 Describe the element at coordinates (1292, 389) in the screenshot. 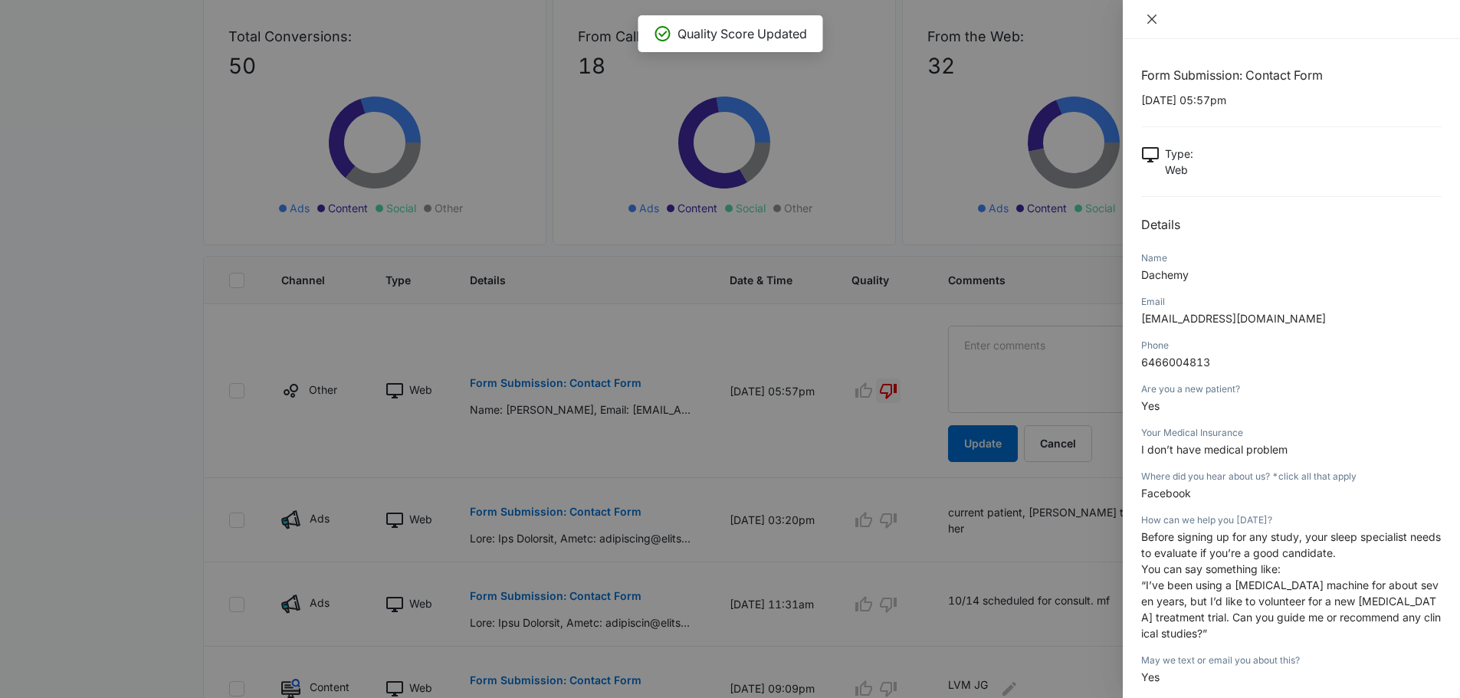

I see `div: Are you a new patient?` at that location.